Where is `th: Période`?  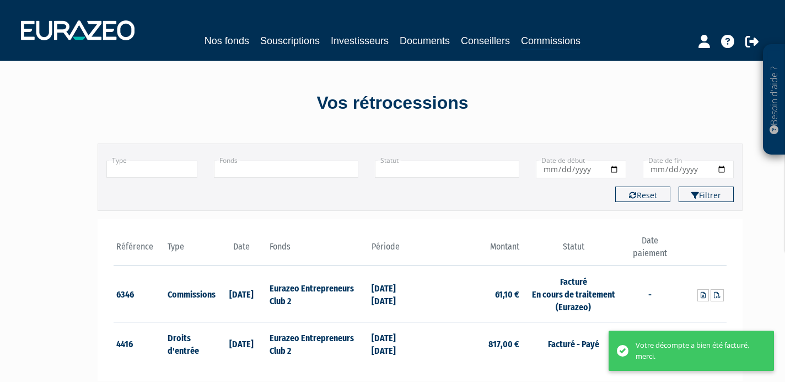 th: Période is located at coordinates (394, 250).